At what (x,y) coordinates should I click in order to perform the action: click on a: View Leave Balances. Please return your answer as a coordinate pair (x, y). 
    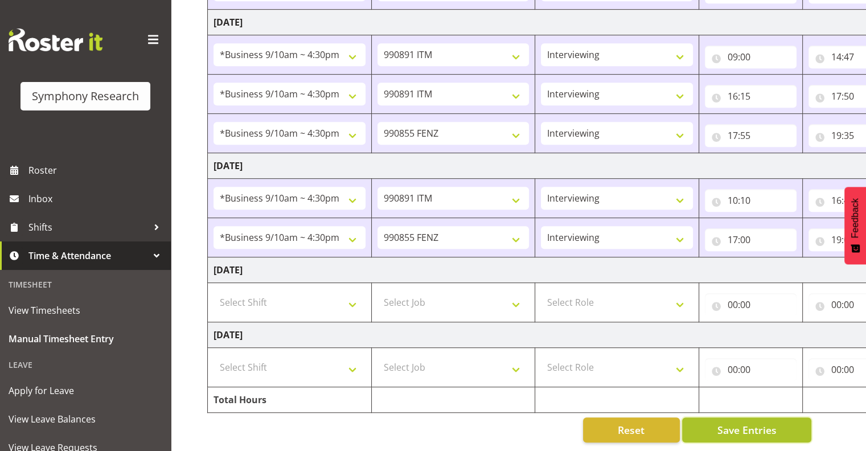
    Looking at the image, I should click on (85, 419).